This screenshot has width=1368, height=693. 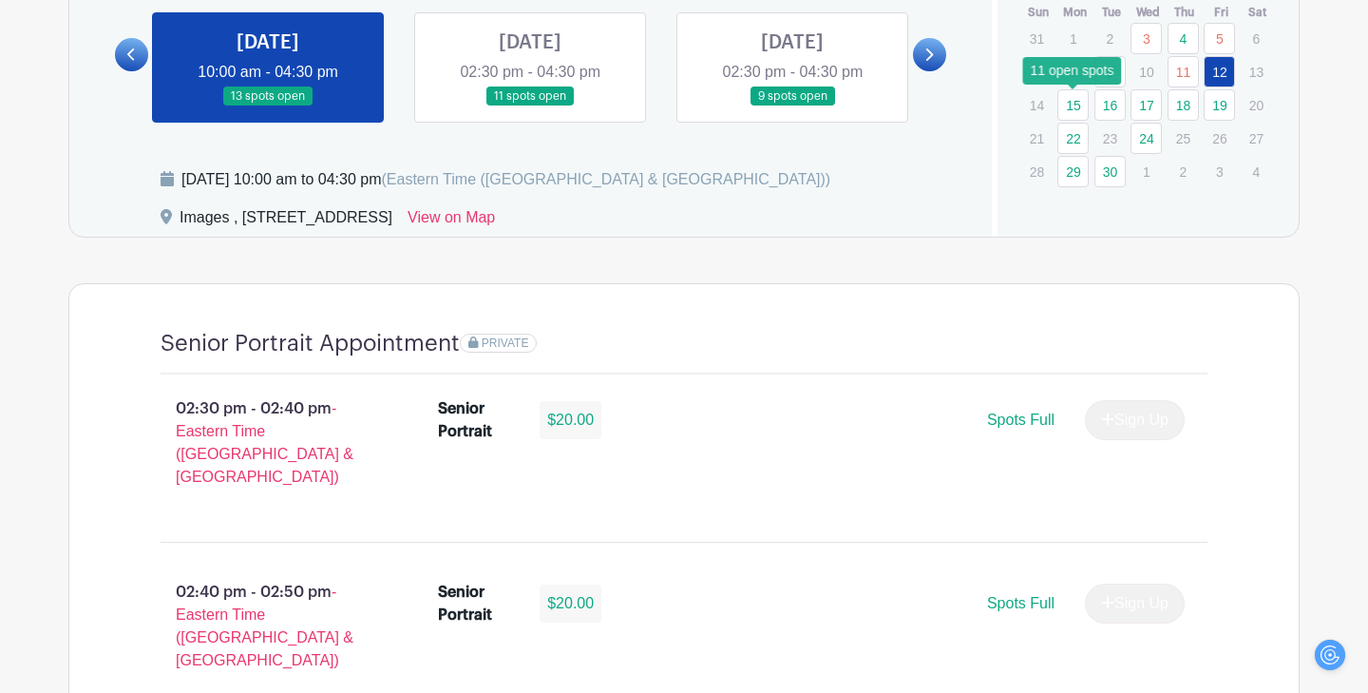 I want to click on a: View on Map, so click(x=451, y=221).